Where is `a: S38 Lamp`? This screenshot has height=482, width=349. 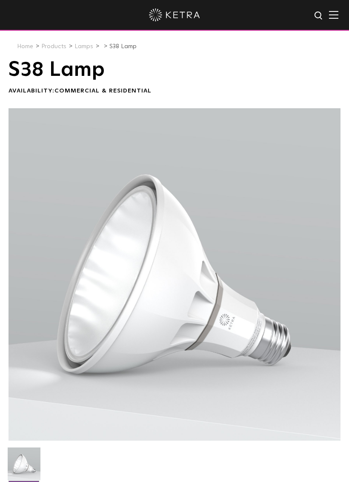 a: S38 Lamp is located at coordinates (123, 46).